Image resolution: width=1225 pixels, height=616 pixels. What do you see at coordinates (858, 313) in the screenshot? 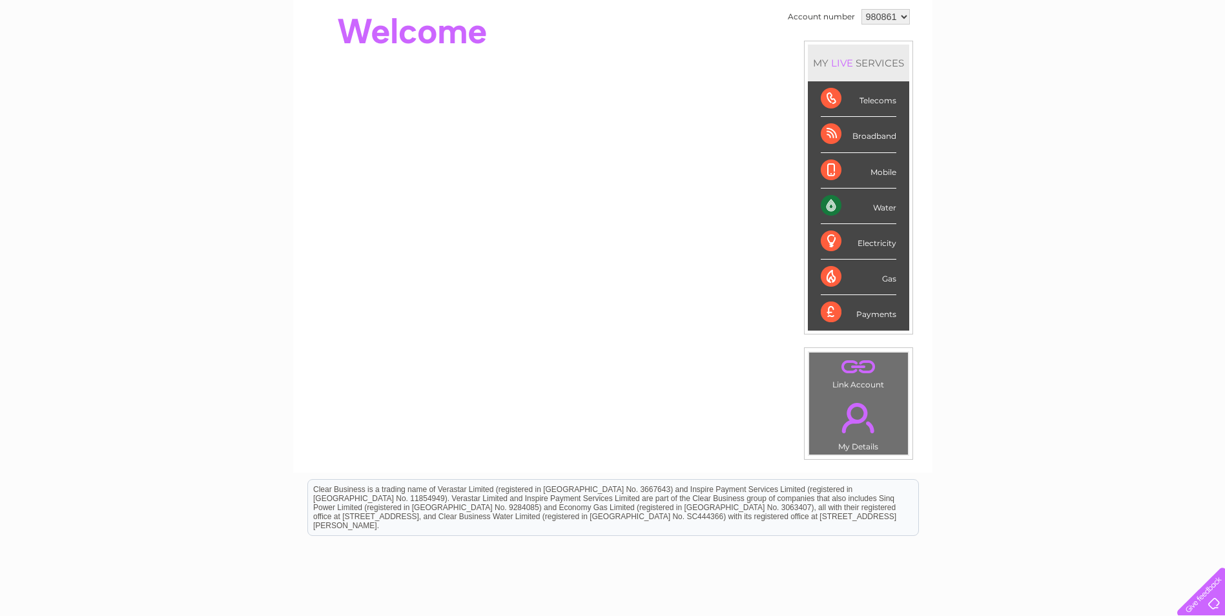
I see `div: Payments` at bounding box center [858, 313].